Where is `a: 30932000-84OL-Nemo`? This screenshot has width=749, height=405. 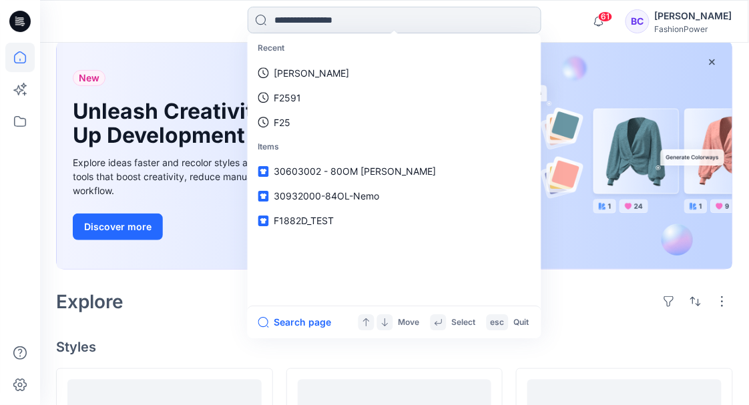
a: 30932000-84OL-Nemo is located at coordinates (395, 196).